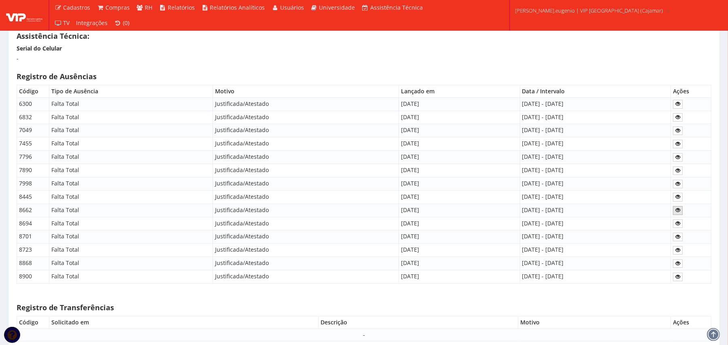 The width and height of the screenshot is (728, 345). Describe the element at coordinates (92, 23) in the screenshot. I see `a: Integrações` at that location.